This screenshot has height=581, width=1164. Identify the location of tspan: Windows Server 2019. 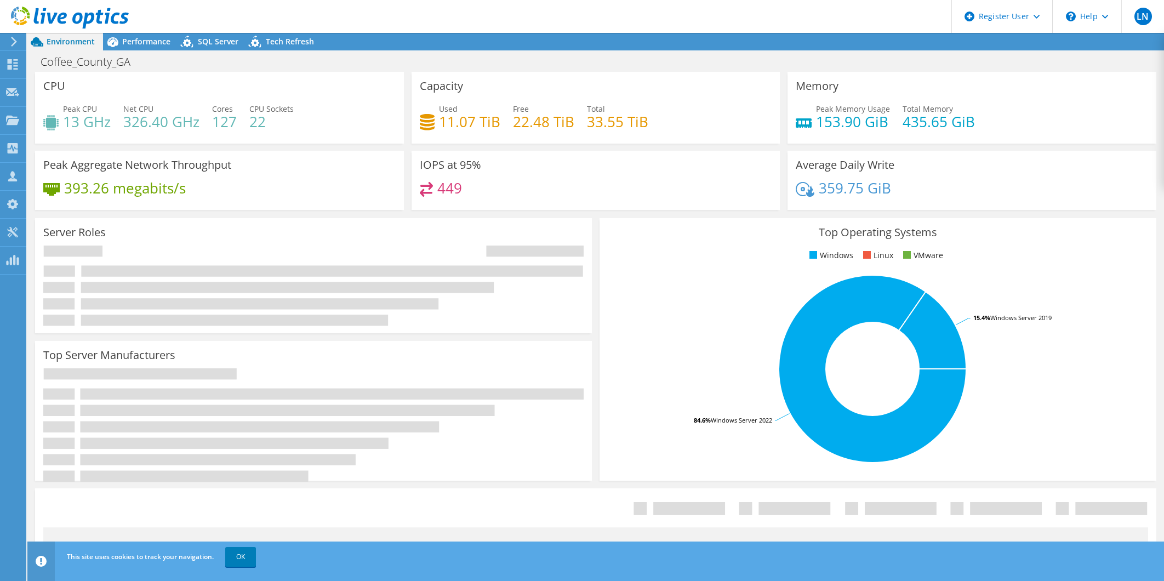
(1021, 317).